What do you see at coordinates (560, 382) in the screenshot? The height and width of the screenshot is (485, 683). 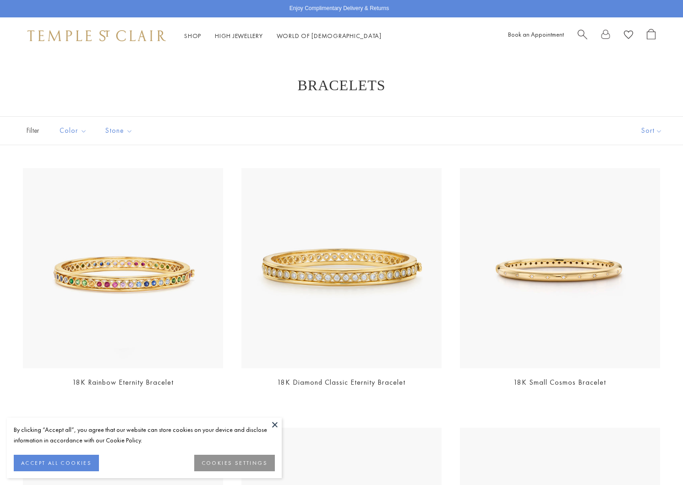 I see `a: 18K Small Cosmos Bracelet` at bounding box center [560, 382].